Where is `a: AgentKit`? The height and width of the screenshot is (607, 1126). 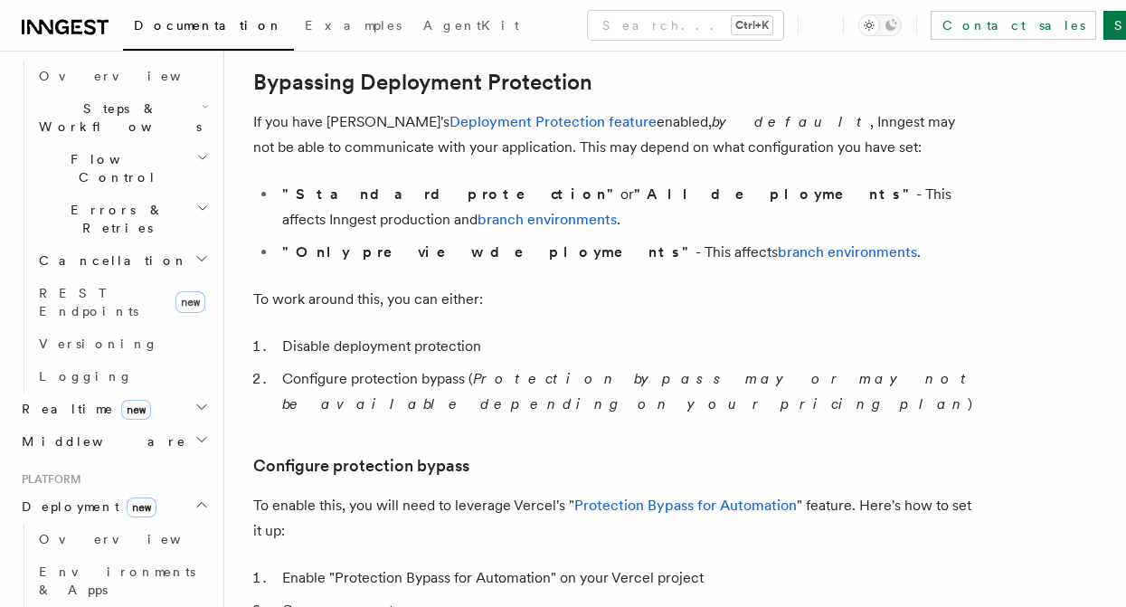
a: AgentKit is located at coordinates (471, 27).